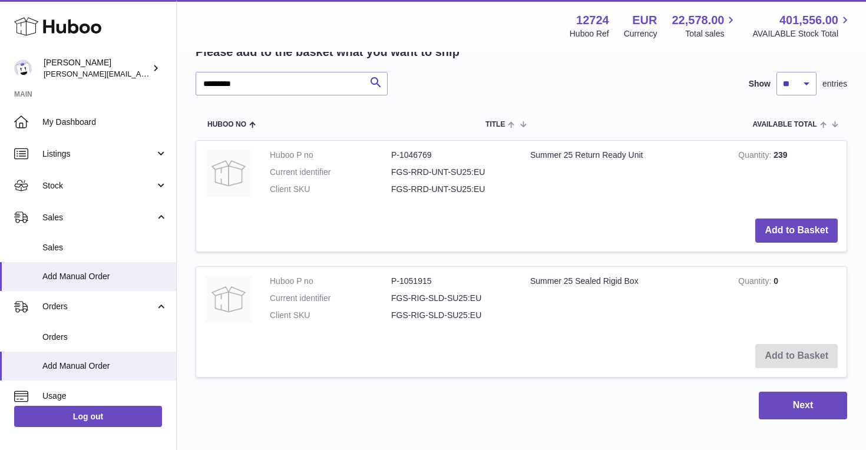  Describe the element at coordinates (625, 301) in the screenshot. I see `td: Summer 25 Sealed Rigid Box` at that location.